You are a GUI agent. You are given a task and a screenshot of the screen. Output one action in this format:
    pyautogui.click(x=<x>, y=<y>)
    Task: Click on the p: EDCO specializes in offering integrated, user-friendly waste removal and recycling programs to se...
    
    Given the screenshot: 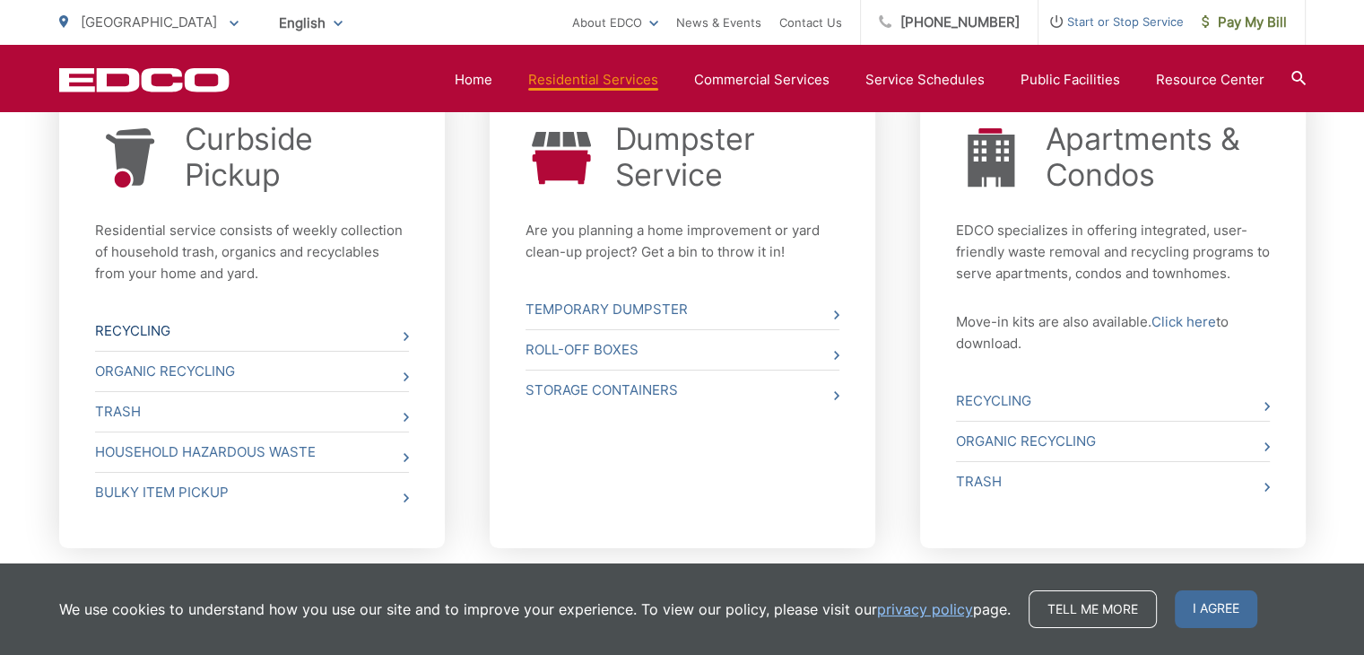 What is the action you would take?
    pyautogui.click(x=1113, y=252)
    